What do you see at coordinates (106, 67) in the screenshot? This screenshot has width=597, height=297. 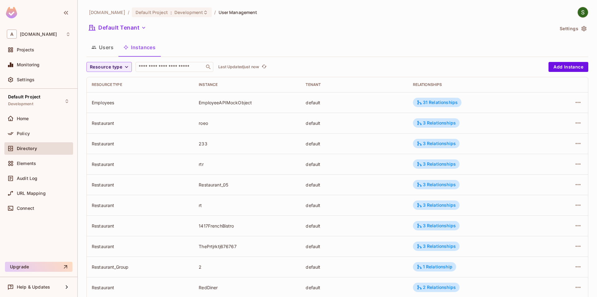 I see `span: Resource type` at bounding box center [106, 67].